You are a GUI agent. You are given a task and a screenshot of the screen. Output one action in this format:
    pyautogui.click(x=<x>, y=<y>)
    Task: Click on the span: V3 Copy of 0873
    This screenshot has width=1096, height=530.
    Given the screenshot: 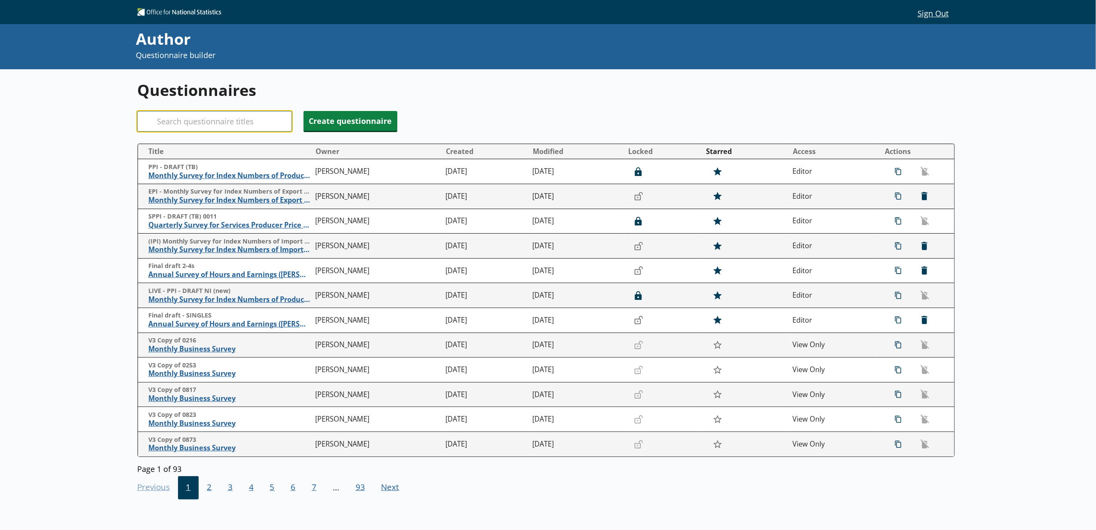 What is the action you would take?
    pyautogui.click(x=230, y=439)
    